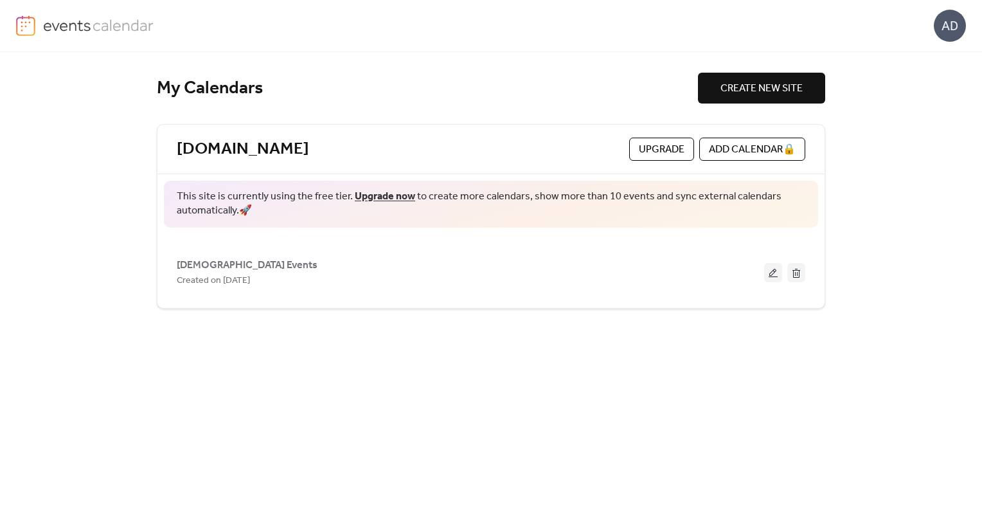  Describe the element at coordinates (661, 149) in the screenshot. I see `button: Upgrade` at that location.